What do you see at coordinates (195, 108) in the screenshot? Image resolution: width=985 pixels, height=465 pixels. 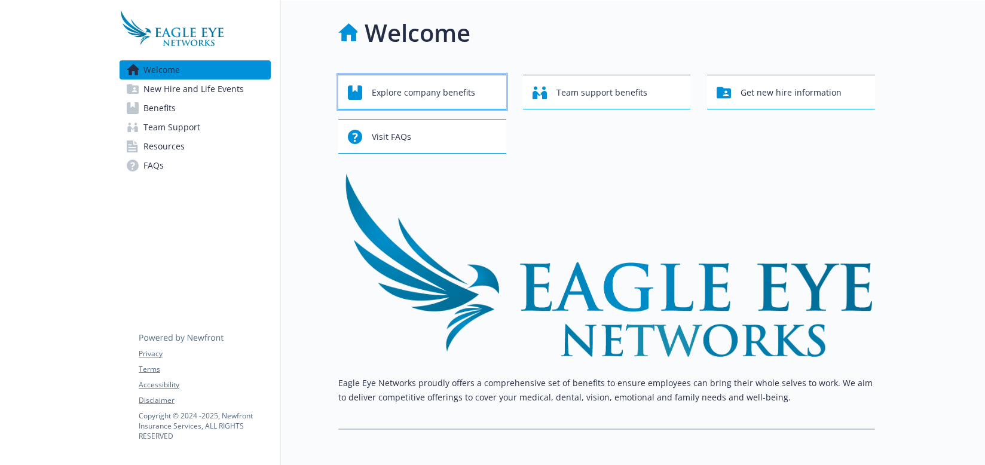 I see `a: Benefits` at bounding box center [195, 108].